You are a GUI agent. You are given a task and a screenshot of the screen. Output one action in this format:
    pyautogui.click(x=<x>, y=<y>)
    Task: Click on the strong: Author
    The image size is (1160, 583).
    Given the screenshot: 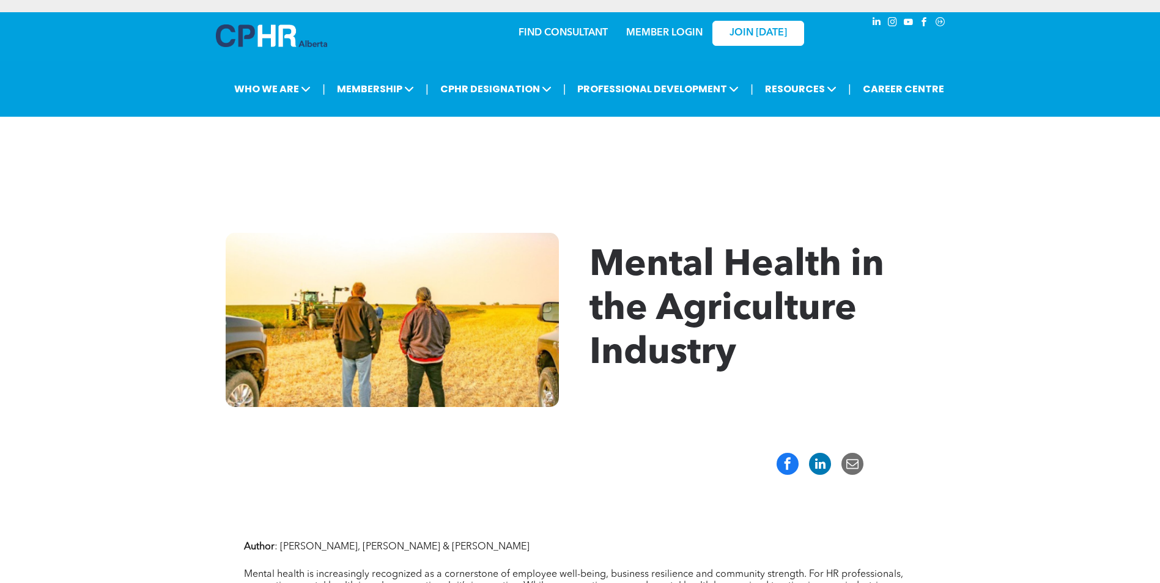 What is the action you would take?
    pyautogui.click(x=259, y=547)
    